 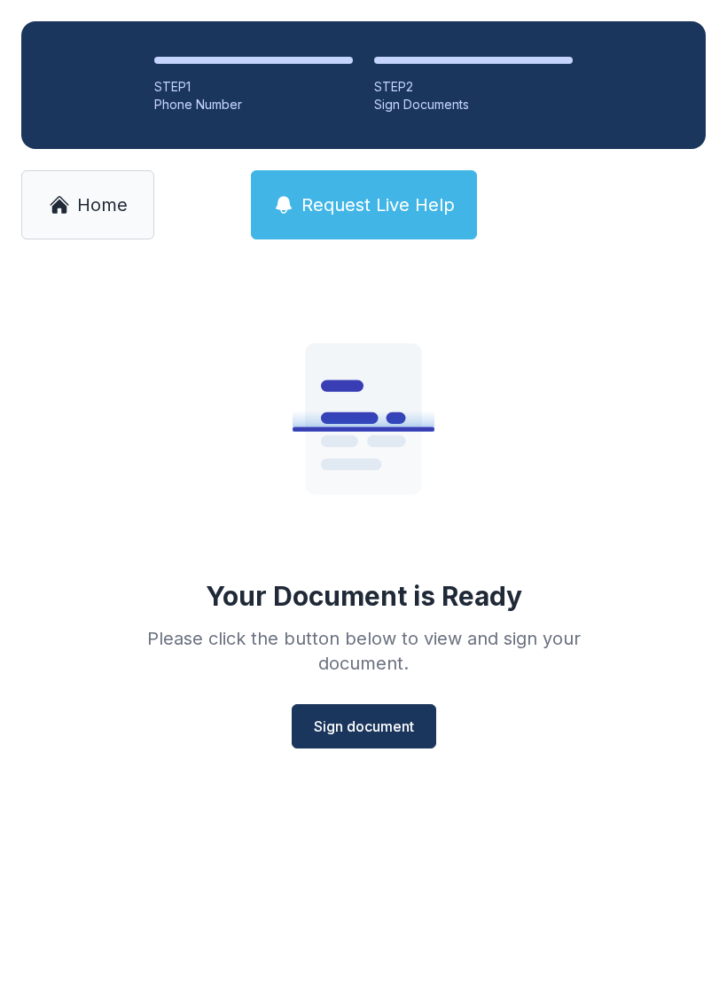 What do you see at coordinates (364, 726) in the screenshot?
I see `span: Sign document` at bounding box center [364, 726].